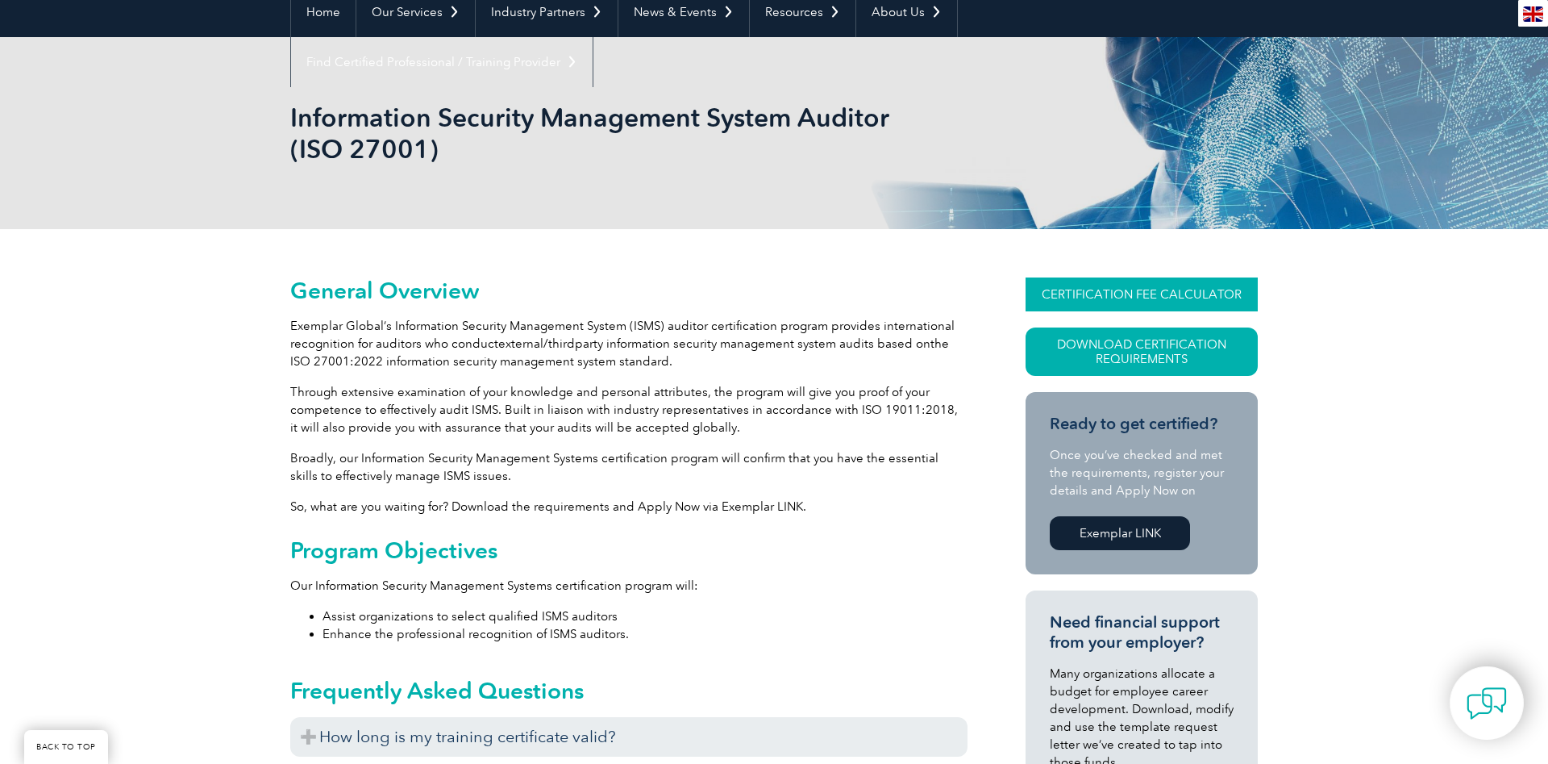  I want to click on p: Once you’ve checked and met the requirements, register your details and Apply Now on, so click(1142, 472).